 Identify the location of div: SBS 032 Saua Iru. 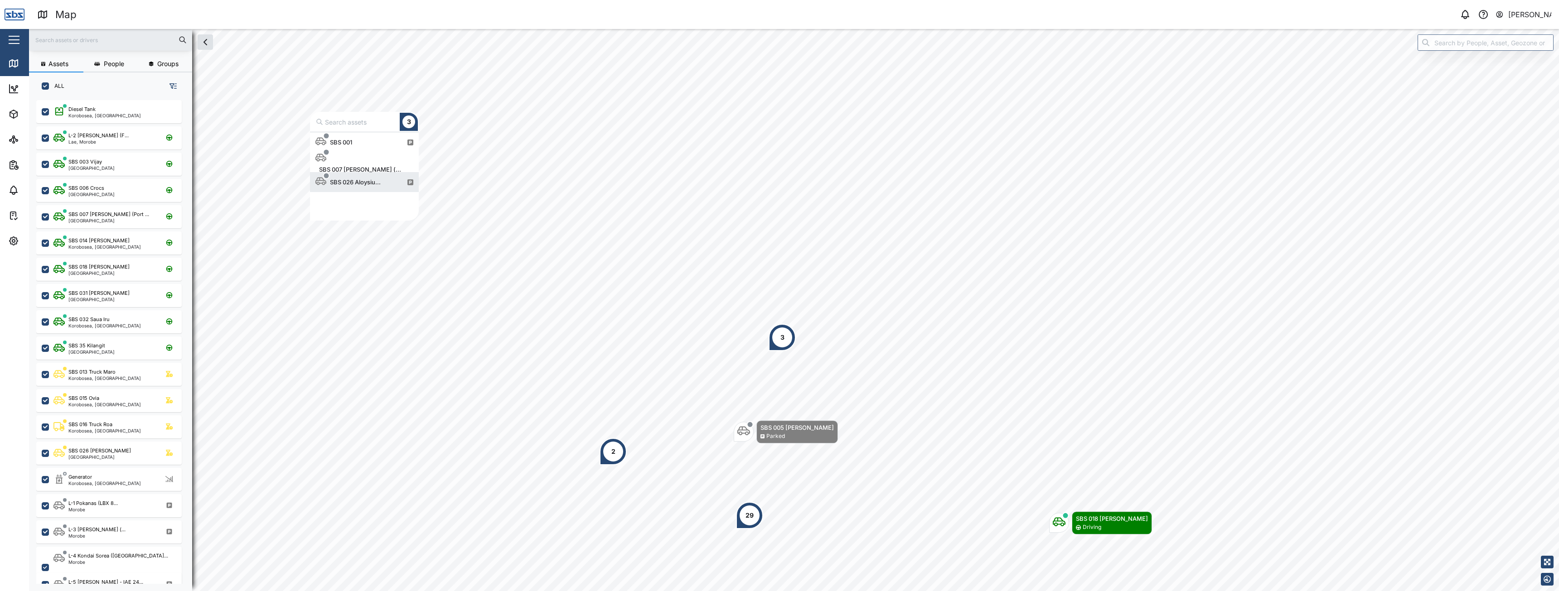
(89, 319).